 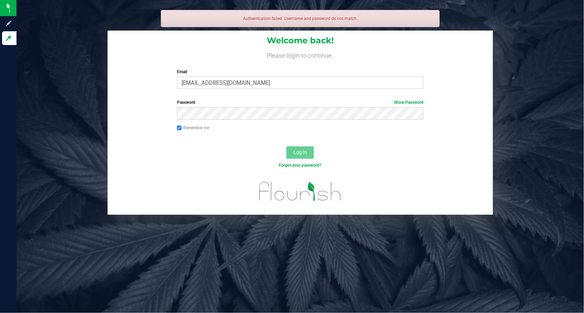 I want to click on span: Password, so click(x=186, y=102).